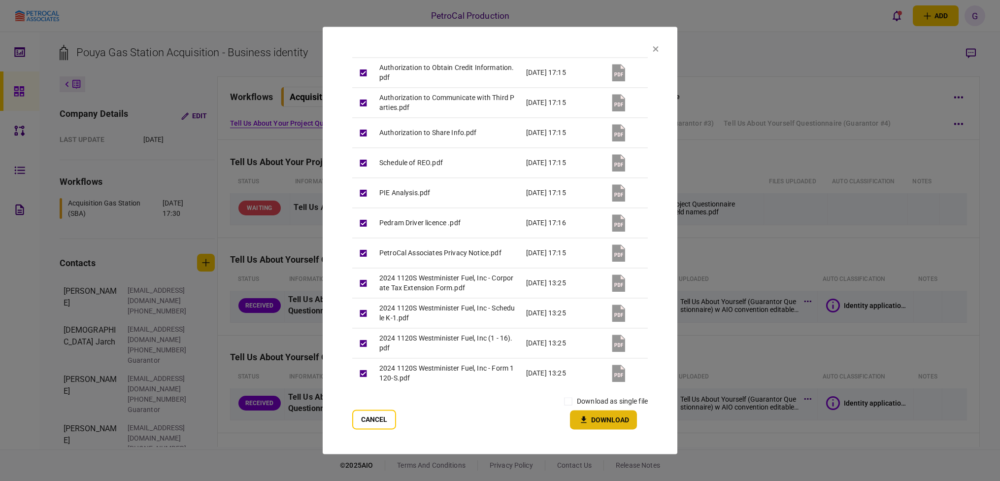 The image size is (1000, 481). What do you see at coordinates (604, 420) in the screenshot?
I see `button: Download` at bounding box center [604, 420].